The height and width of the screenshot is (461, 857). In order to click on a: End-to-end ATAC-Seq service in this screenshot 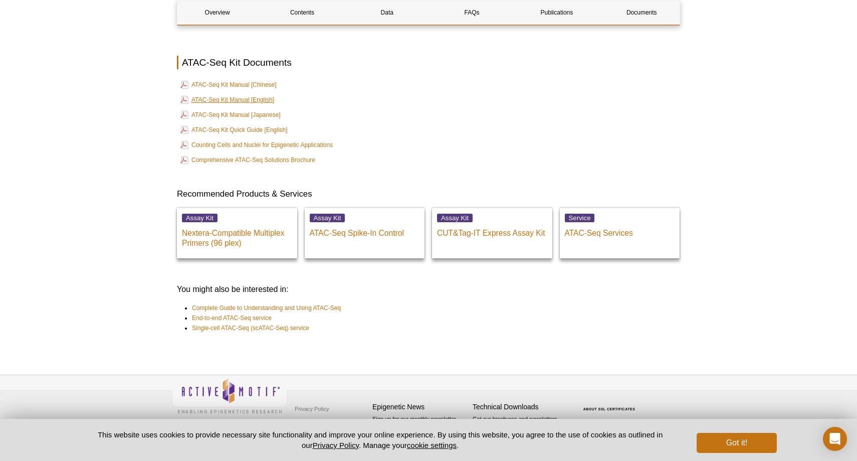, I will do `click(232, 318)`.